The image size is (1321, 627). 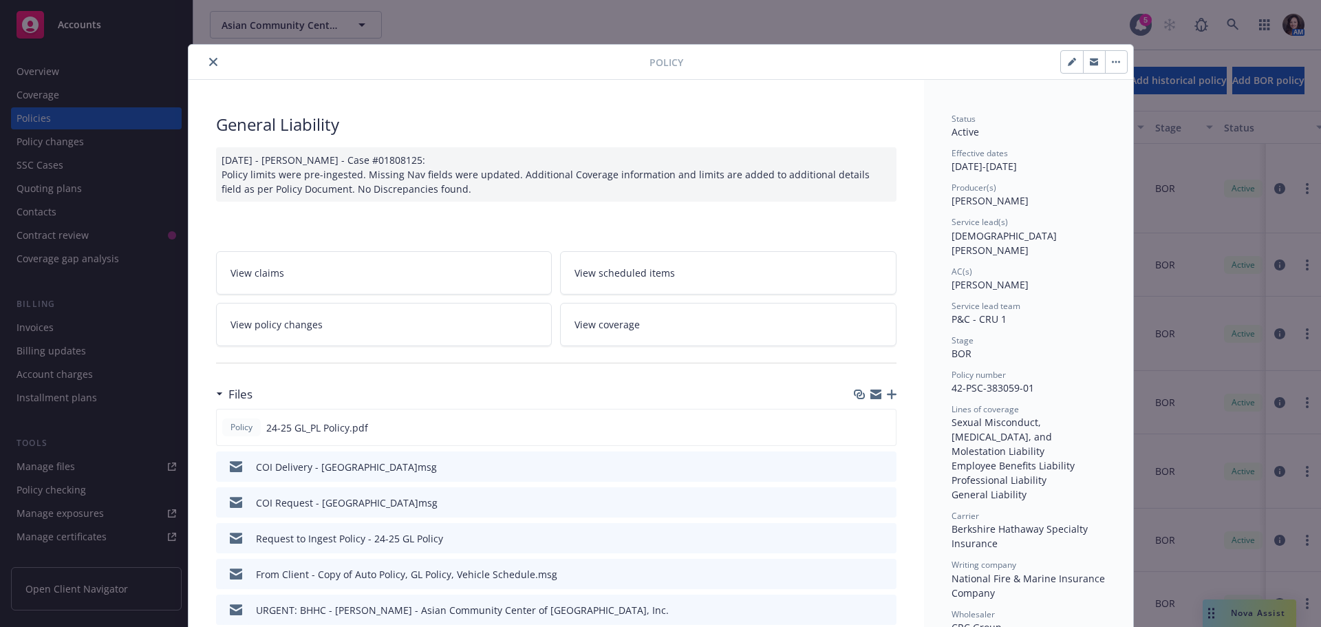 What do you see at coordinates (213, 62) in the screenshot?
I see `button: close` at bounding box center [213, 62].